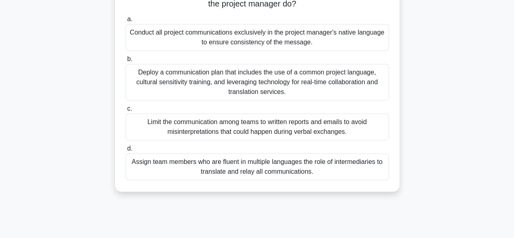 The width and height of the screenshot is (514, 238). What do you see at coordinates (130, 19) in the screenshot?
I see `span: a.` at bounding box center [130, 19].